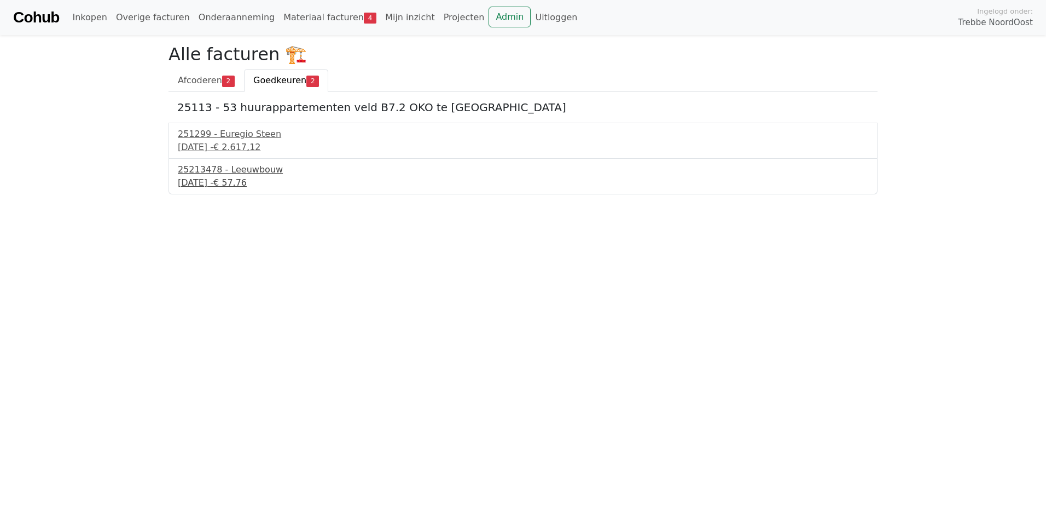 The width and height of the screenshot is (1046, 506). What do you see at coordinates (410, 18) in the screenshot?
I see `a: Mijn inzicht` at bounding box center [410, 18].